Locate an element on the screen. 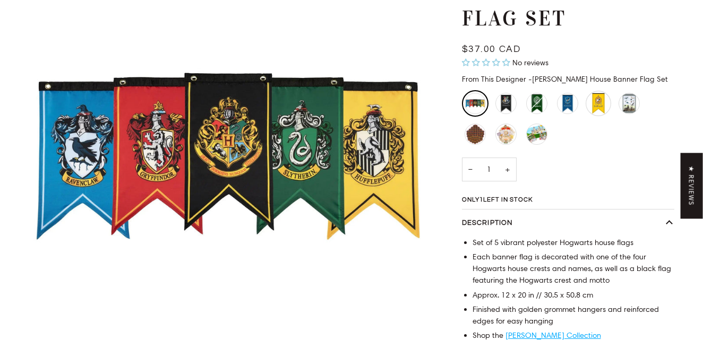  li: Ravenclaw House Banner - Large is located at coordinates (567, 103).